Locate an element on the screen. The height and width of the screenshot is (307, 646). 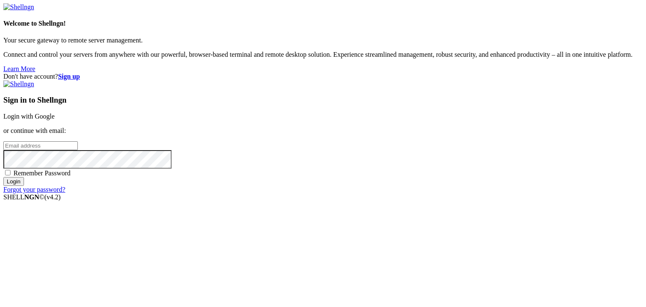
a: Forgot your password? is located at coordinates (34, 189).